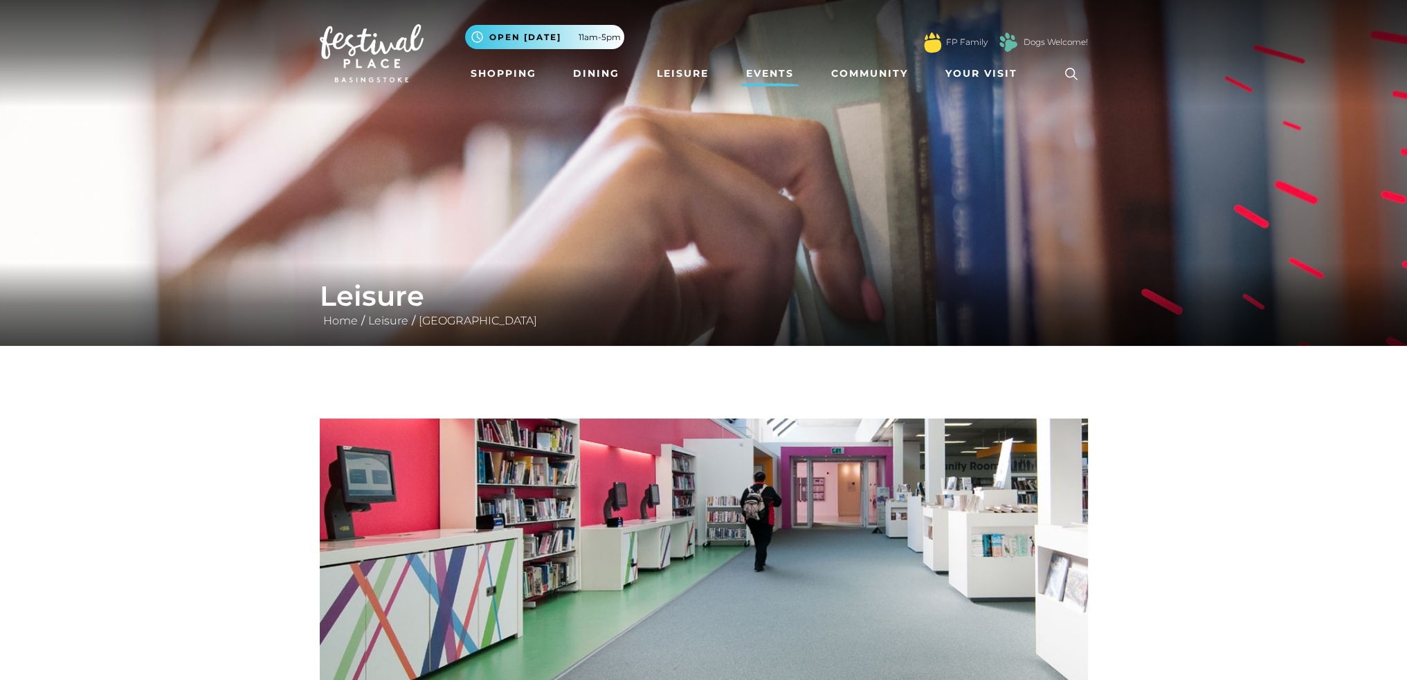  What do you see at coordinates (341, 320) in the screenshot?
I see `a: Home` at bounding box center [341, 320].